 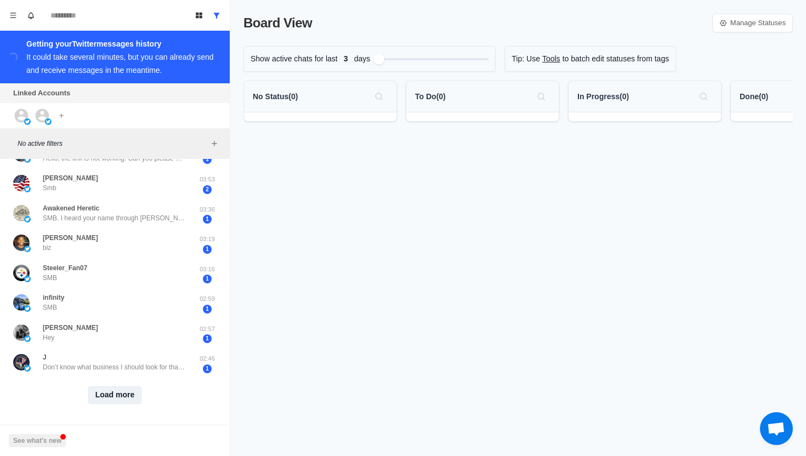 What do you see at coordinates (278, 23) in the screenshot?
I see `p: Board View` at bounding box center [278, 23].